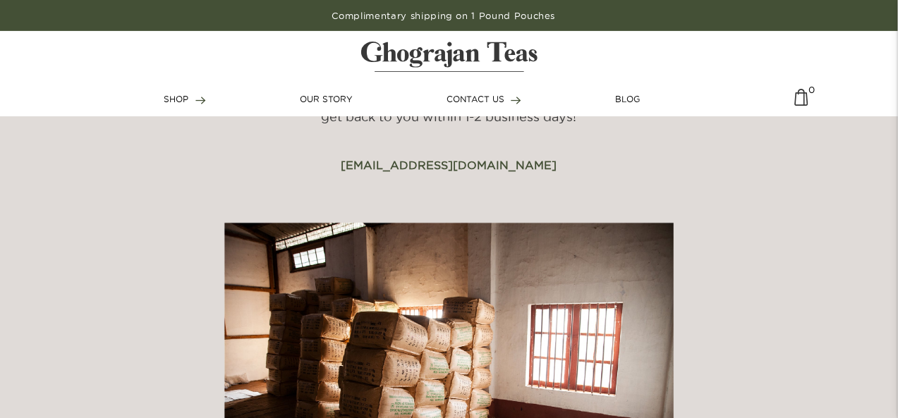 This screenshot has height=418, width=898. Describe the element at coordinates (801, 102) in the screenshot. I see `img: cart-icon-matt.svg` at that location.